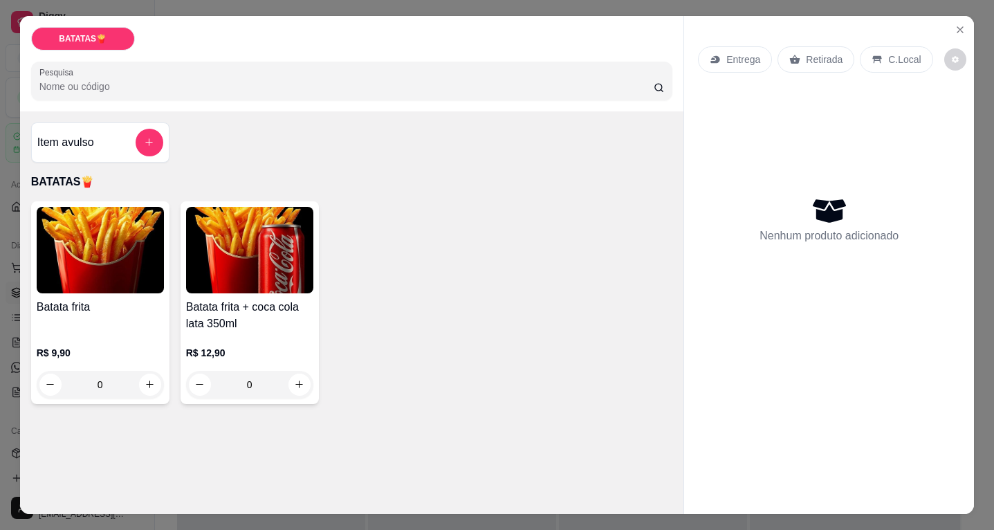  Describe the element at coordinates (250, 353) in the screenshot. I see `p: R$ 12,90` at that location.